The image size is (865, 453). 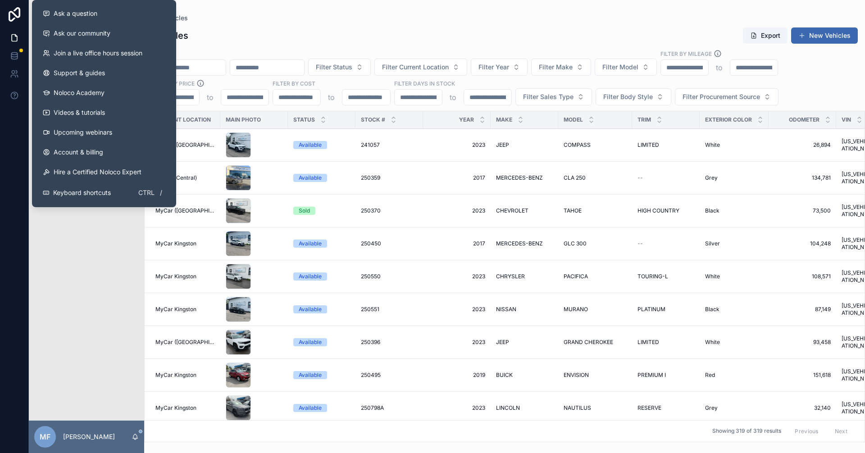 What do you see at coordinates (502, 342) in the screenshot?
I see `span: JEEP` at bounding box center [502, 342].